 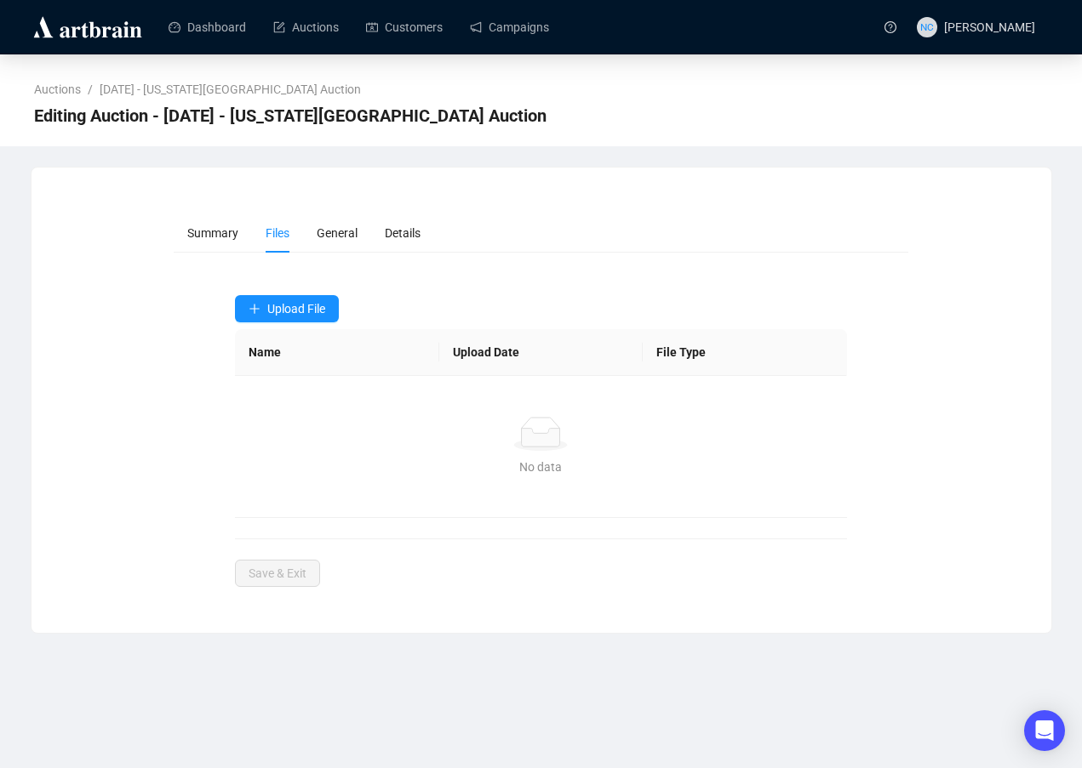 I want to click on a: Campaigns, so click(x=509, y=27).